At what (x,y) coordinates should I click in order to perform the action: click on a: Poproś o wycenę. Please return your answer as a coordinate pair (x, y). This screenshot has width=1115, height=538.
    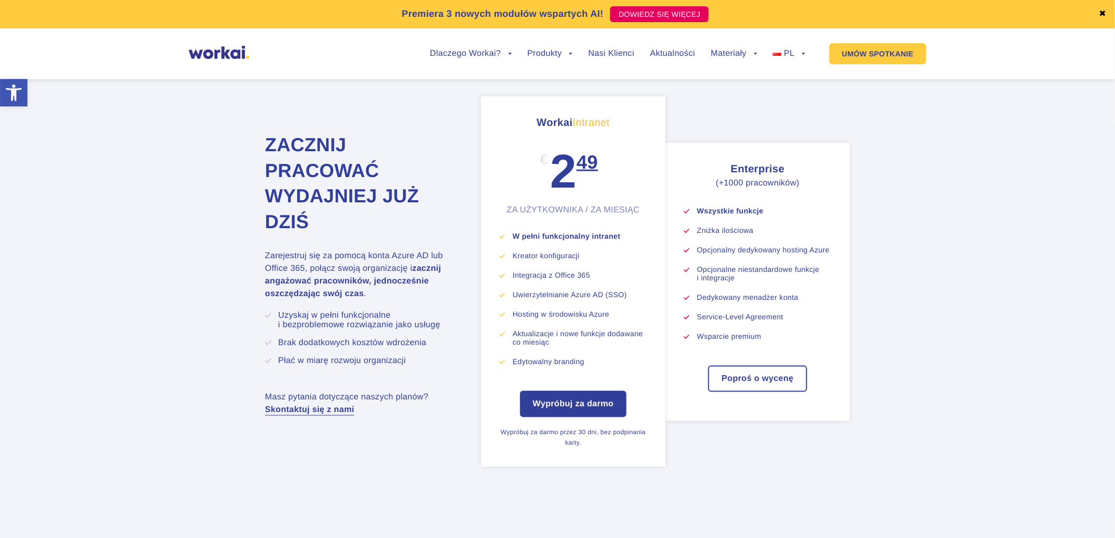
    Looking at the image, I should click on (758, 379).